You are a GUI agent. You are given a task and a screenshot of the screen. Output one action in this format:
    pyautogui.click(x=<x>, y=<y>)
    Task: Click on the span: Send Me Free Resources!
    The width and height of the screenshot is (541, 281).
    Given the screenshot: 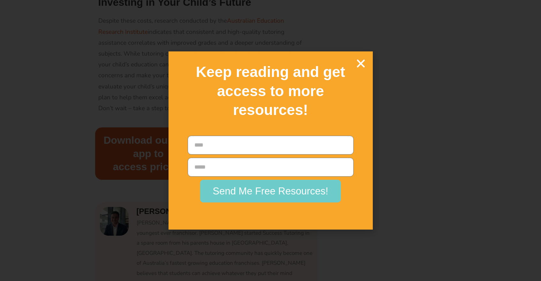 What is the action you would take?
    pyautogui.click(x=271, y=191)
    